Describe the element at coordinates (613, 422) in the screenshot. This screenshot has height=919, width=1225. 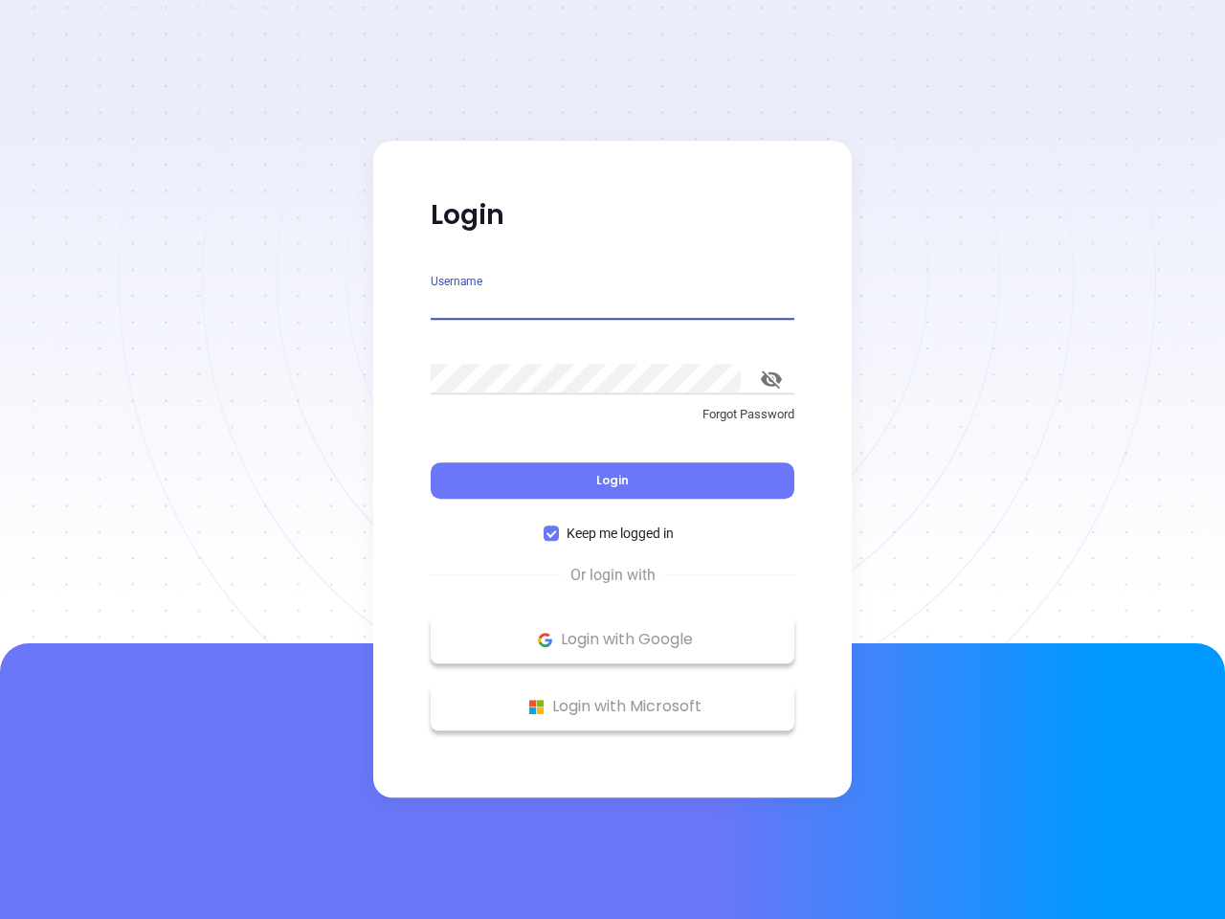
I see `a: Forgot Password` at that location.